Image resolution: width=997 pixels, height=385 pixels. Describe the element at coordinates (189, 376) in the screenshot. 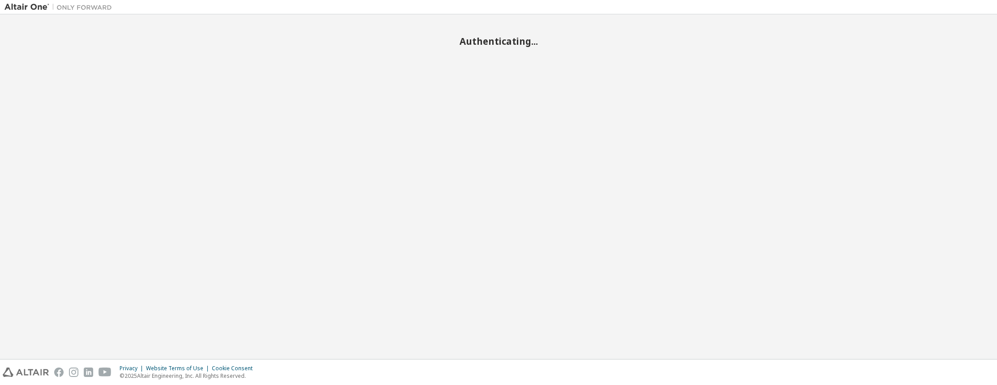

I see `p: © 2025 Altair Engineering, Inc. All Rights Reserved.` at that location.